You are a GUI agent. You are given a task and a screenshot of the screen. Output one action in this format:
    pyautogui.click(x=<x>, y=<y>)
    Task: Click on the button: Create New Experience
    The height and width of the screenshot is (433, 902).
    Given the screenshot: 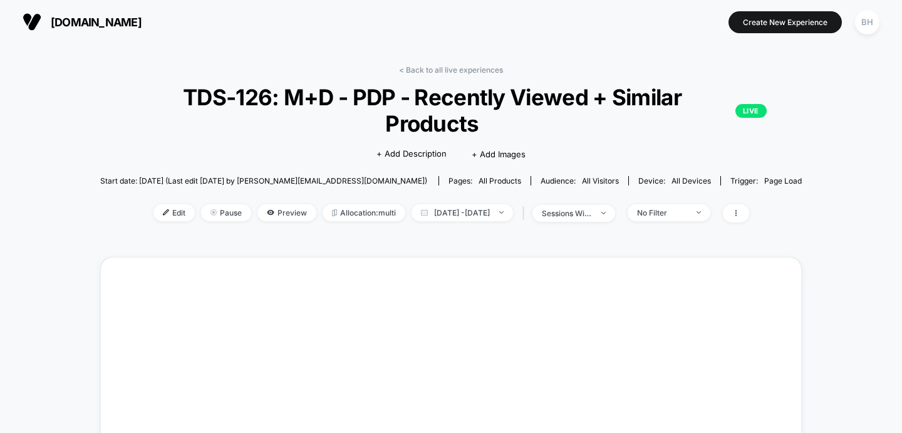 What is the action you would take?
    pyautogui.click(x=785, y=22)
    